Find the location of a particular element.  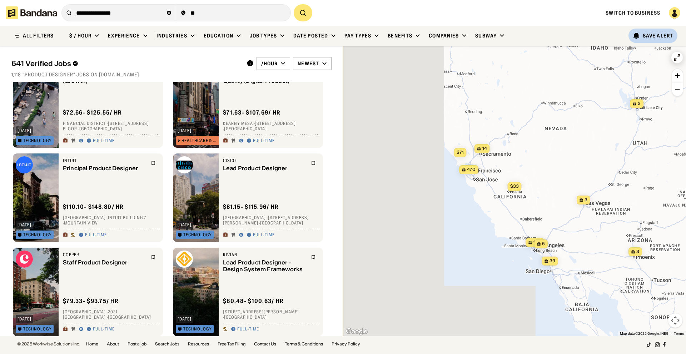

span: 470 is located at coordinates (471, 170).